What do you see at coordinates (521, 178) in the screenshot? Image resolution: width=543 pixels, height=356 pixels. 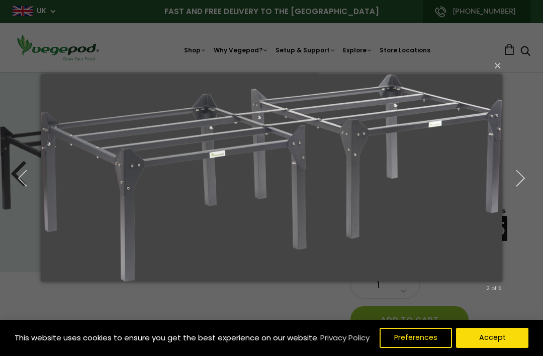 I see `button: Next (Right arrow key)` at bounding box center [521, 178].